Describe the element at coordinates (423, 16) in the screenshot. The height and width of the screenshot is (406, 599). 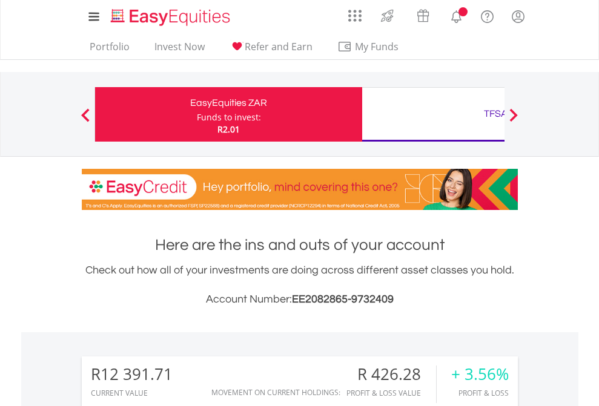
I see `img: vouchers-v2.svg` at that location.